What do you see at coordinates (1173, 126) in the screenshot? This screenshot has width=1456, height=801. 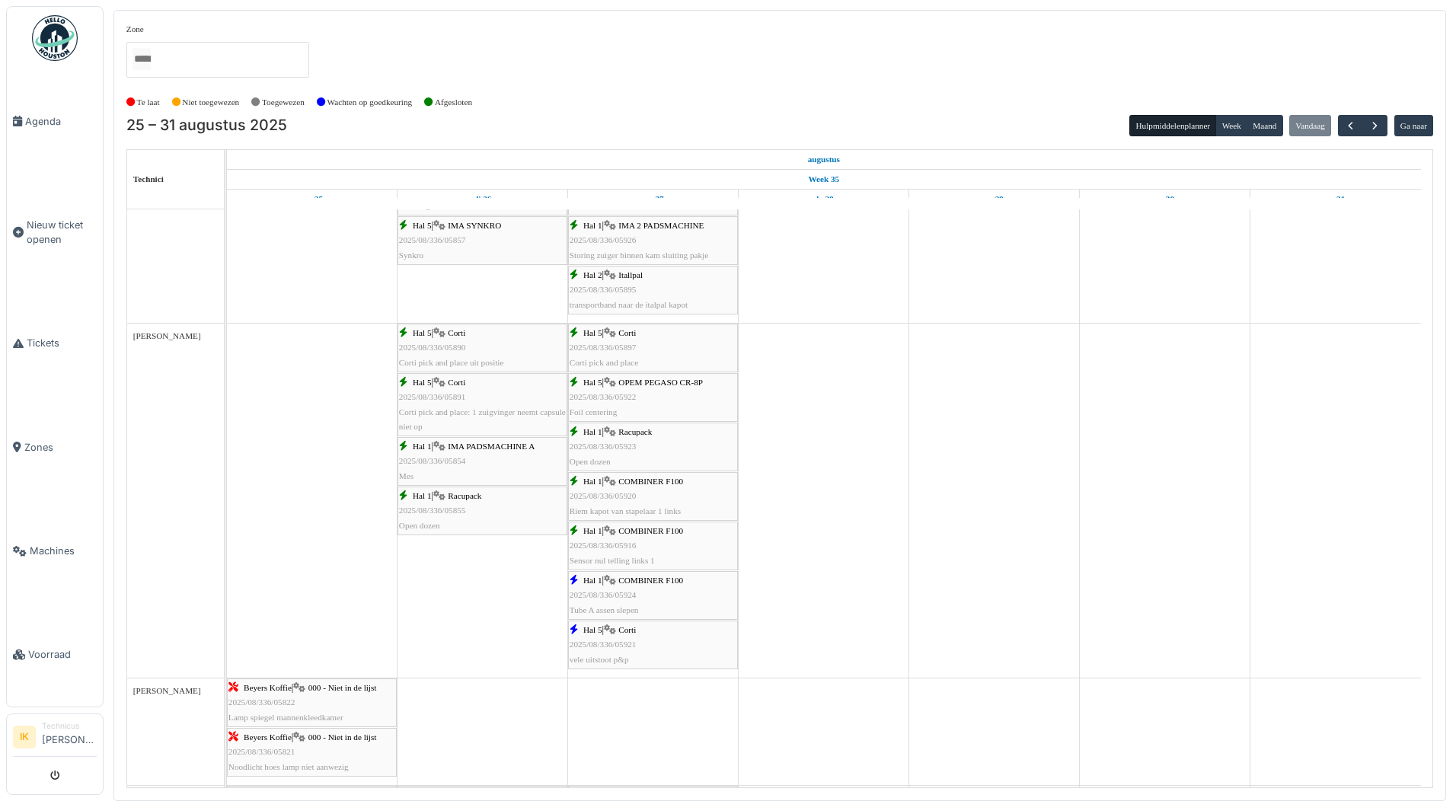 I see `button: Hulpmiddelenplanner` at bounding box center [1173, 126].